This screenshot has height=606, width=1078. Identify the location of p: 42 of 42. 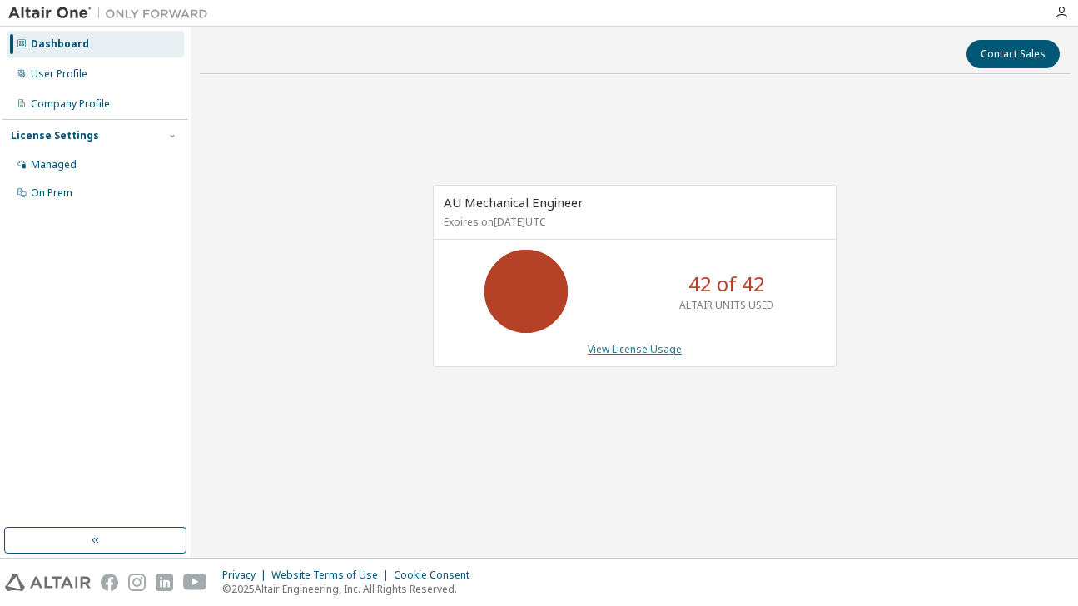
(727, 284).